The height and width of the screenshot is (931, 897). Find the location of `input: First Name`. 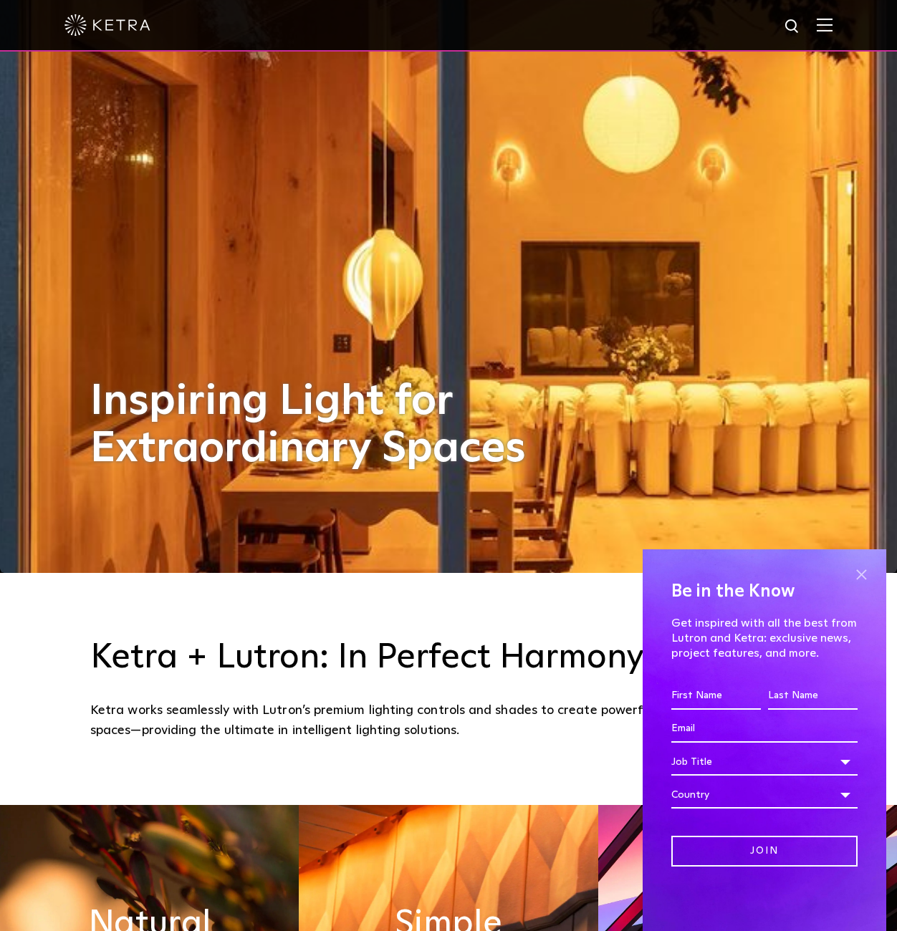

input: First Name is located at coordinates (716, 696).